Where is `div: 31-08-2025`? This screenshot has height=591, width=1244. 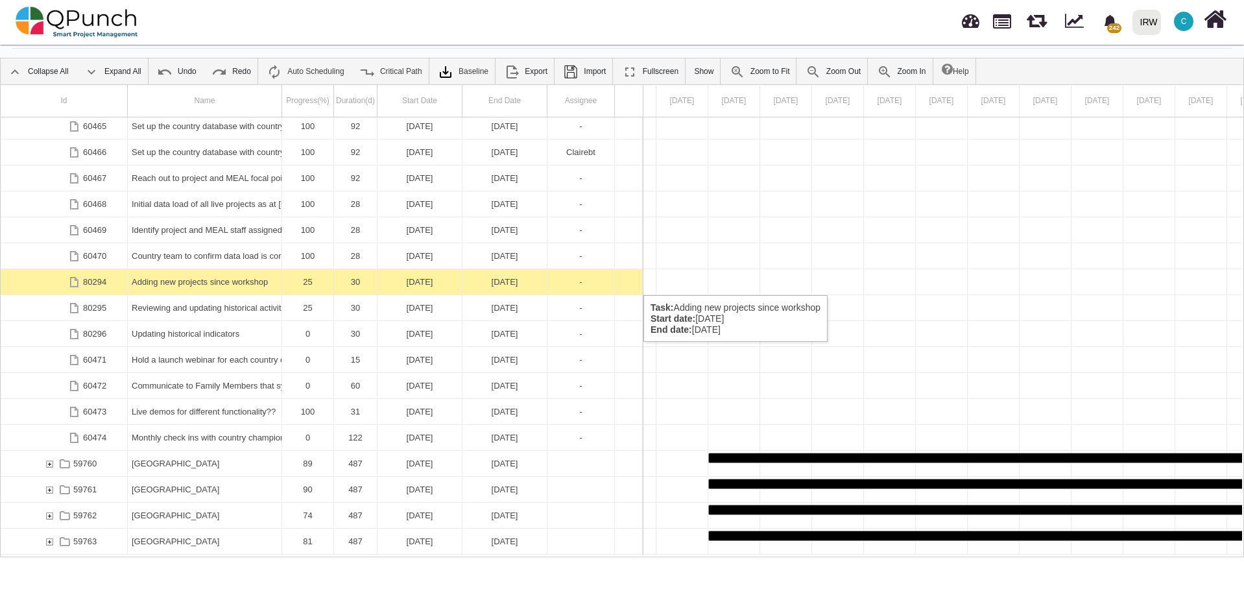
div: 31-08-2025 is located at coordinates (505, 359).